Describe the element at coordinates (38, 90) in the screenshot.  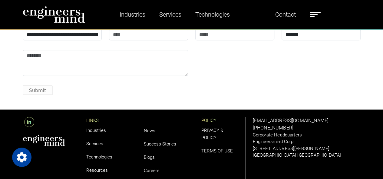
I see `button: Submit` at that location.